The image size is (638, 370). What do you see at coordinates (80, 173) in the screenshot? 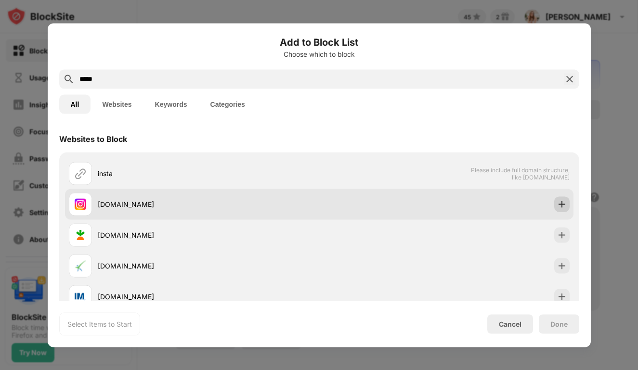
I see `img: url.svg` at bounding box center [80, 173].